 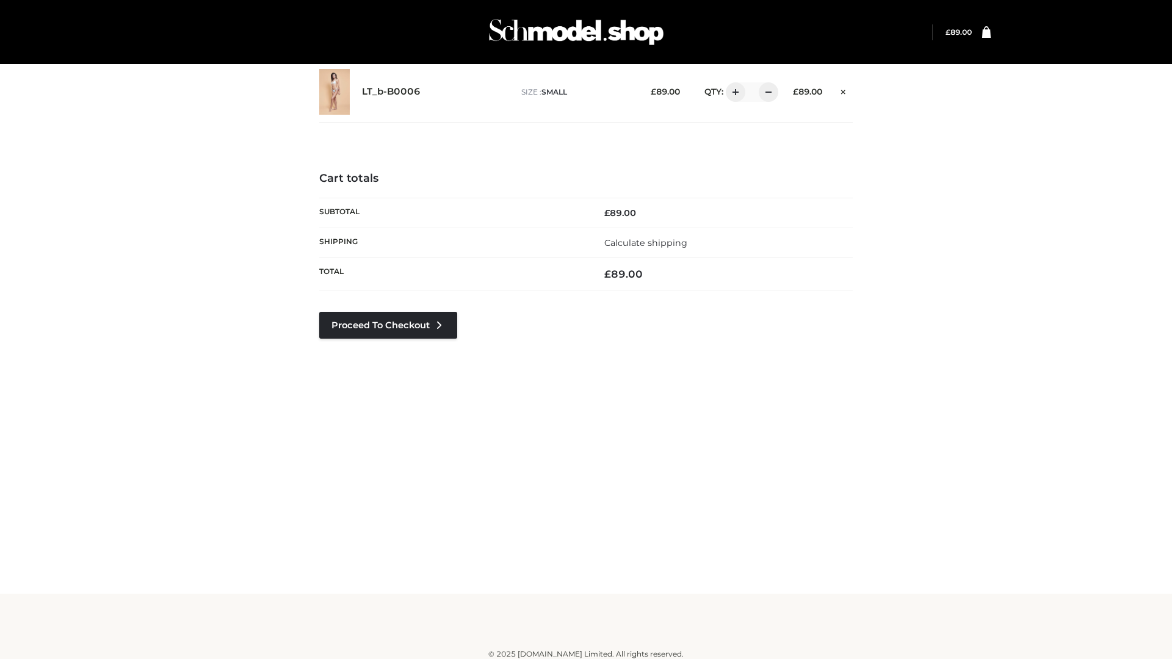 What do you see at coordinates (554, 92) in the screenshot?
I see `span: SMALL` at bounding box center [554, 92].